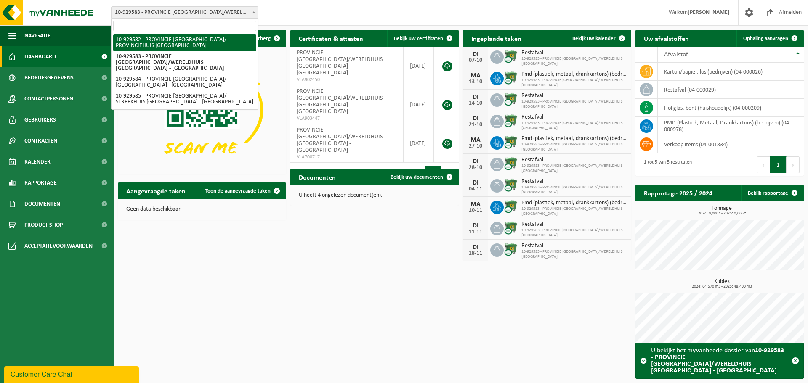 The width and height of the screenshot is (808, 383). Describe the element at coordinates (58, 246) in the screenshot. I see `span: Acceptatievoorwaarden` at that location.